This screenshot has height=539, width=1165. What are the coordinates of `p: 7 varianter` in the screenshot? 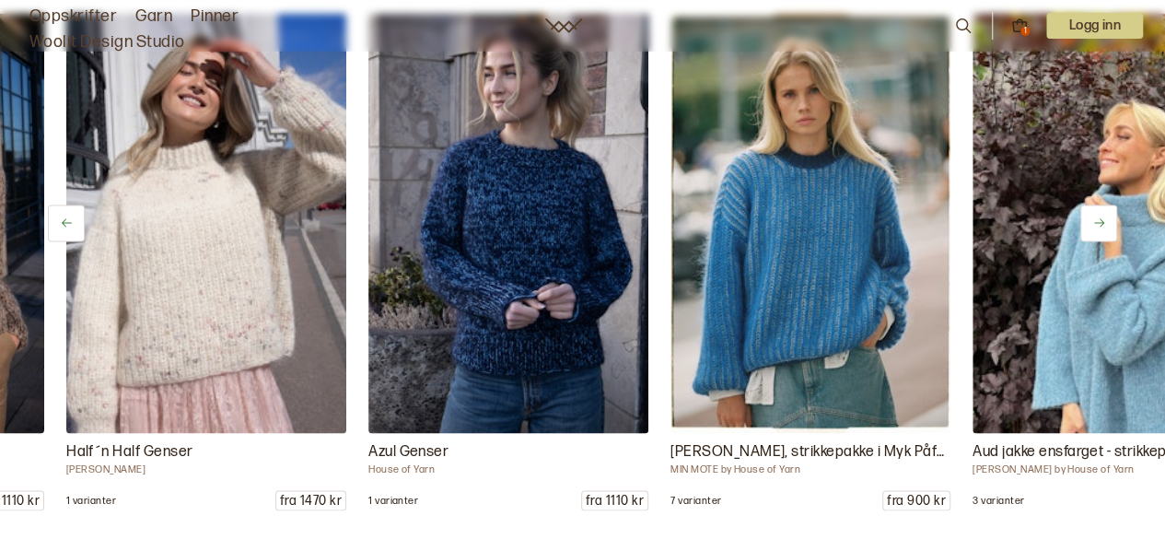 It's located at (696, 500).